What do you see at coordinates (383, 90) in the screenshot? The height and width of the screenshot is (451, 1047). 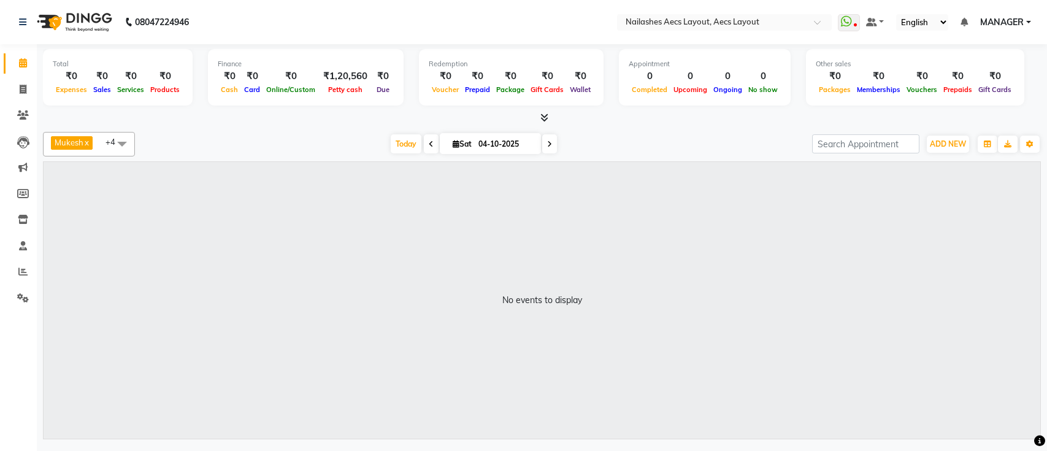 I see `span: Due` at bounding box center [383, 90].